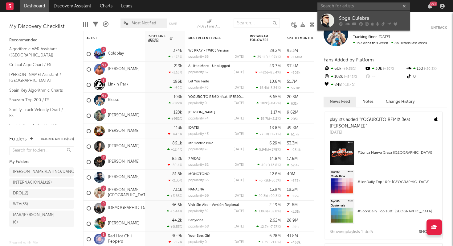  I want to click on div: WEA ( 35 ), so click(20, 204).